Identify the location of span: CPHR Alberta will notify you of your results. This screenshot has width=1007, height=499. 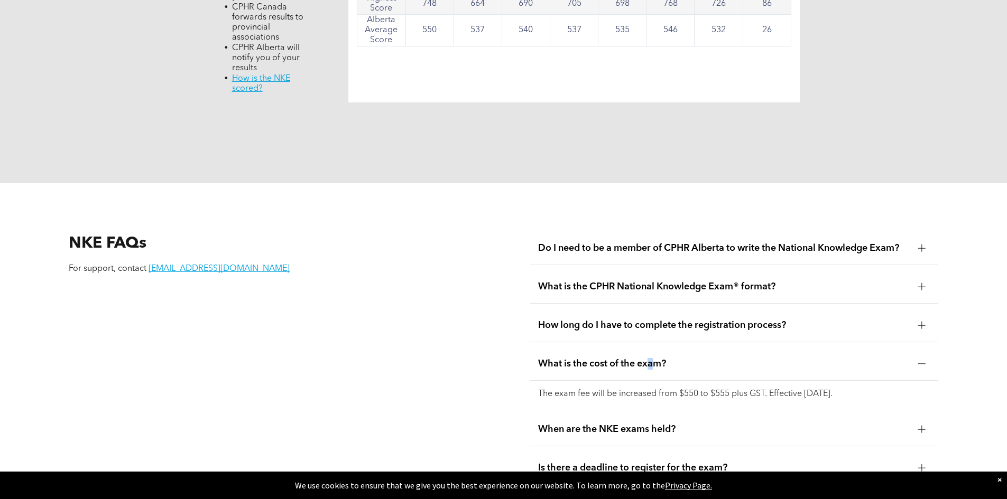
(266, 58).